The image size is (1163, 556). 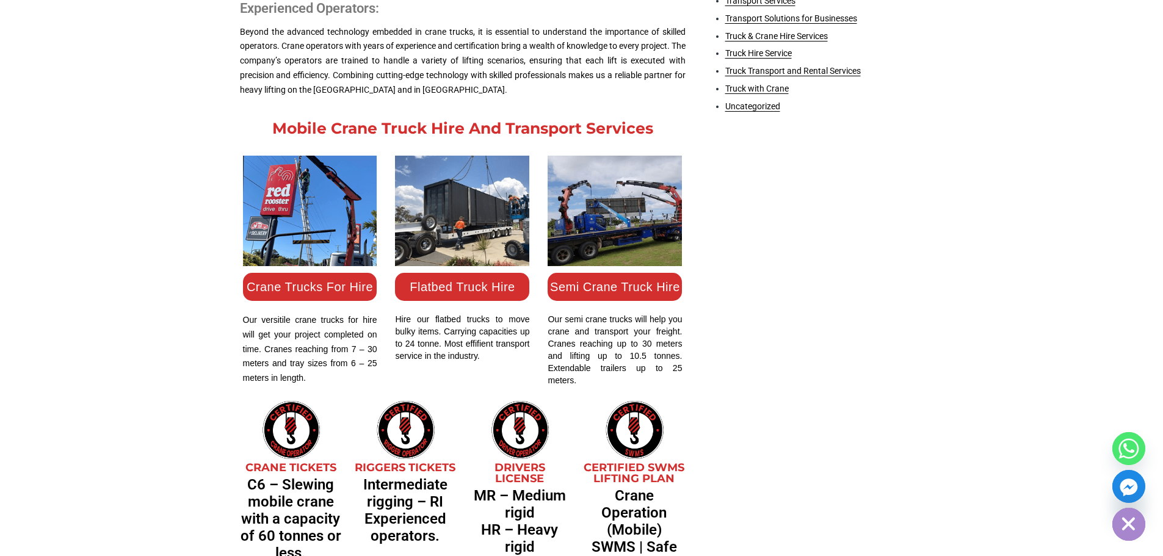 I want to click on div: Hire our flatbed trucks to move bulky items. Carrying capacities up to 24 tonne. Most effifient t..., so click(x=462, y=338).